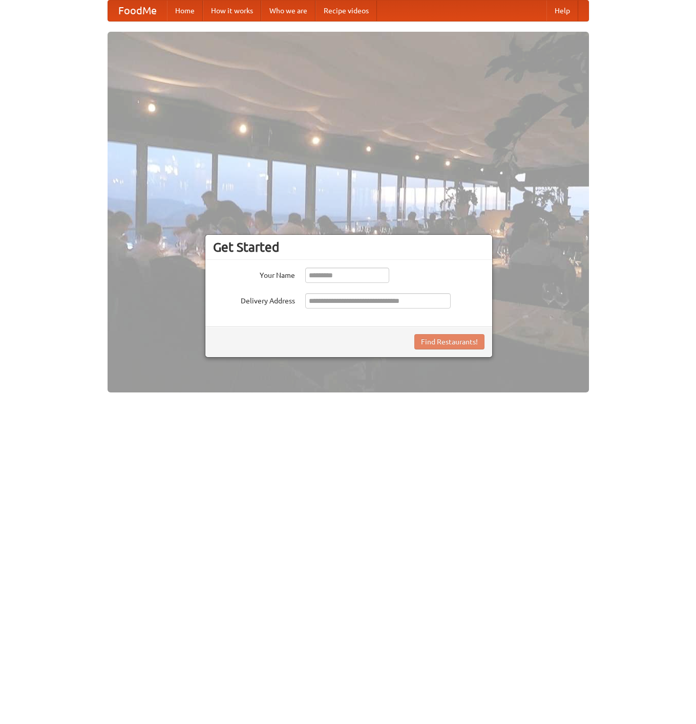 This screenshot has width=696, height=724. Describe the element at coordinates (232, 11) in the screenshot. I see `a: How it works` at that location.